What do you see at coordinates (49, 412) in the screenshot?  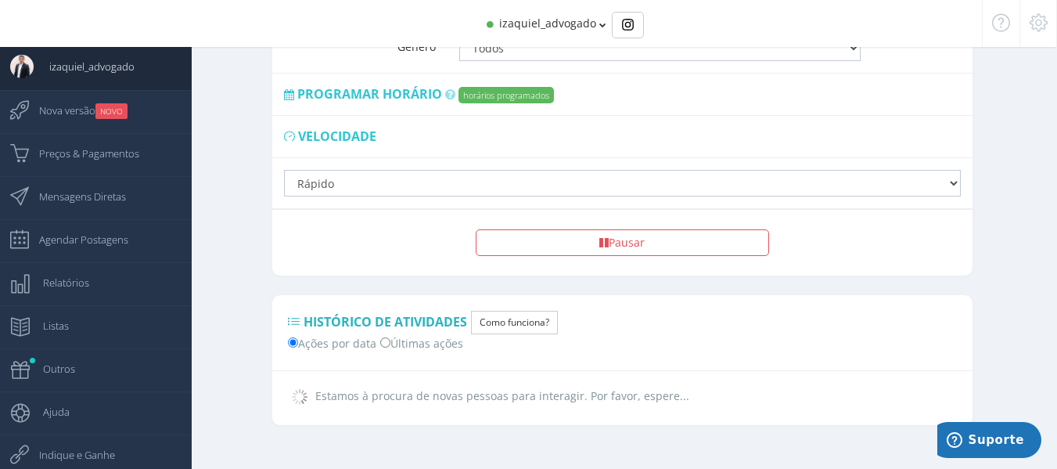 I see `span: Ajuda` at bounding box center [49, 412].